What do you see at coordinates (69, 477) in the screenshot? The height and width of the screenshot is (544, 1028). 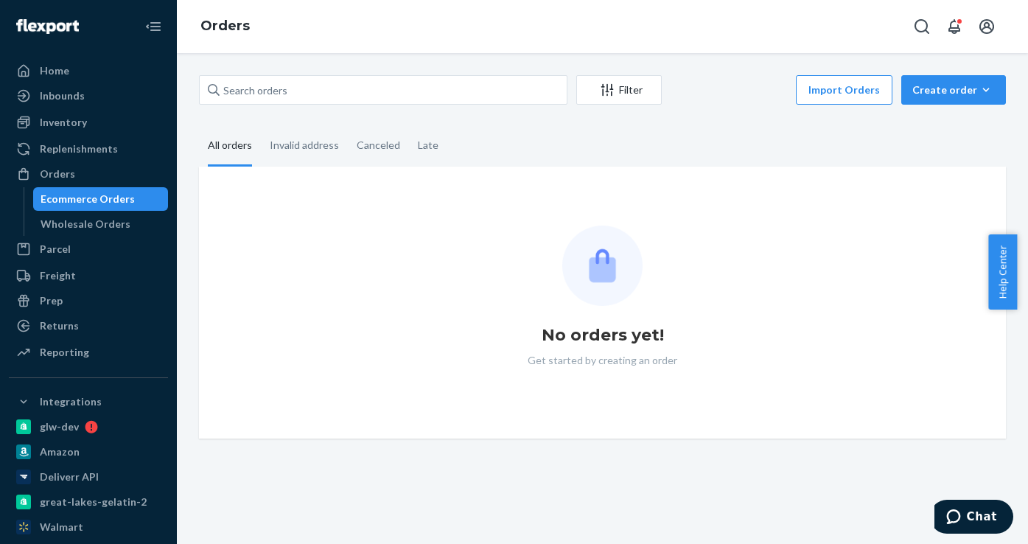 I see `div: Deliverr API` at bounding box center [69, 477].